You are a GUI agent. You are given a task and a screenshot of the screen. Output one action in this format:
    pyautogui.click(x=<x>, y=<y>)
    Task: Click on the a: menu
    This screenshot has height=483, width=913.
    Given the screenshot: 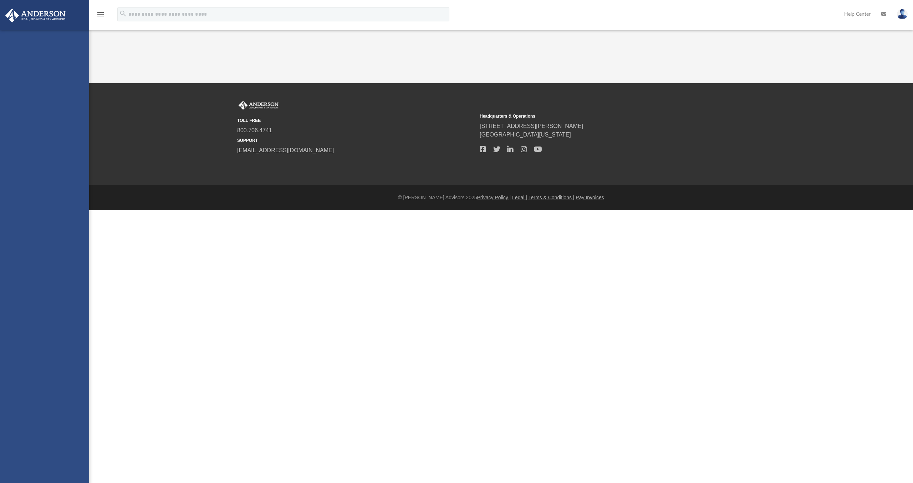 What is the action you would take?
    pyautogui.click(x=101, y=16)
    